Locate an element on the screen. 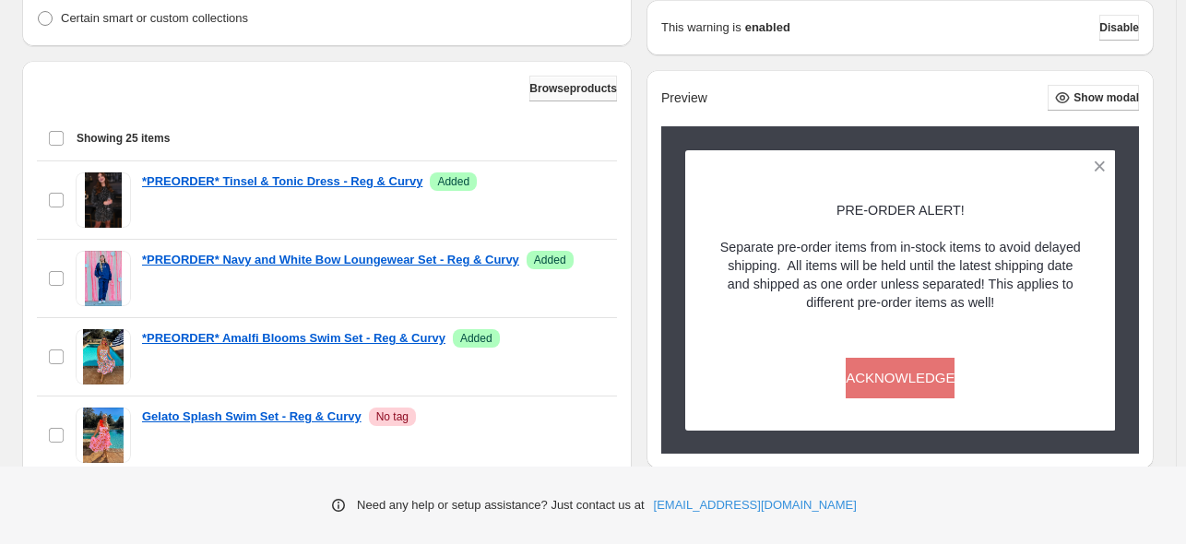 This screenshot has height=544, width=1186. h2: Preview is located at coordinates (684, 98).